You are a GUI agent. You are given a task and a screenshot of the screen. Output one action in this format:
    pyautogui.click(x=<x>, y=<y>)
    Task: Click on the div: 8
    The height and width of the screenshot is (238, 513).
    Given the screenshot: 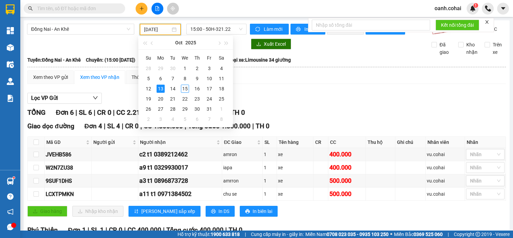 What is the action you would take?
    pyautogui.click(x=222, y=119)
    